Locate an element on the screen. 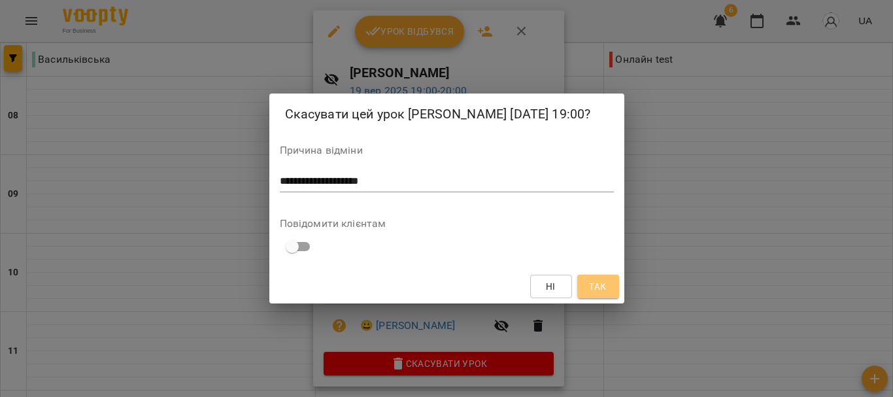  button: Ні is located at coordinates (551, 286).